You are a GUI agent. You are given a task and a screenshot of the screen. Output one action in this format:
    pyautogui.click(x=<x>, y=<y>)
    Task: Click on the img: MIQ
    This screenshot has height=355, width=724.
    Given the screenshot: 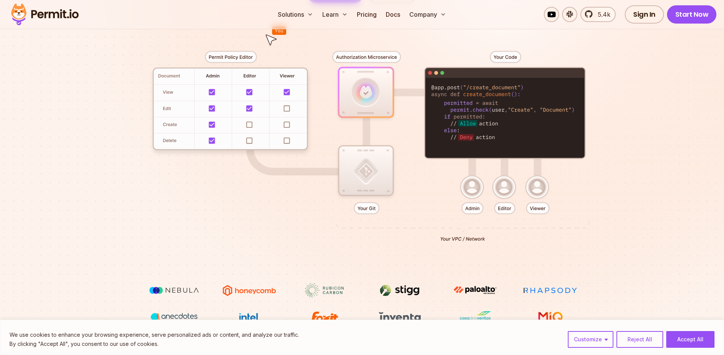 What is the action you would take?
    pyautogui.click(x=550, y=317)
    